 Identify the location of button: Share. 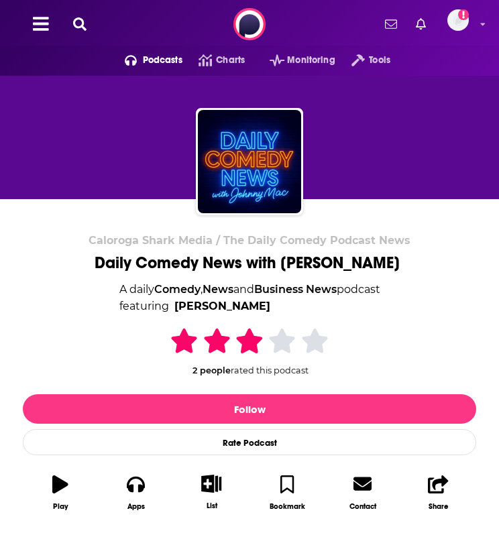
(438, 492).